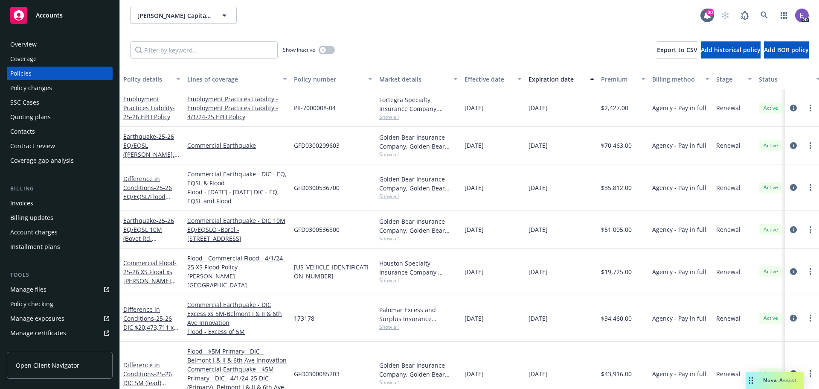 This screenshot has height=389, width=819. What do you see at coordinates (677, 49) in the screenshot?
I see `span: Export to CSV` at bounding box center [677, 49].